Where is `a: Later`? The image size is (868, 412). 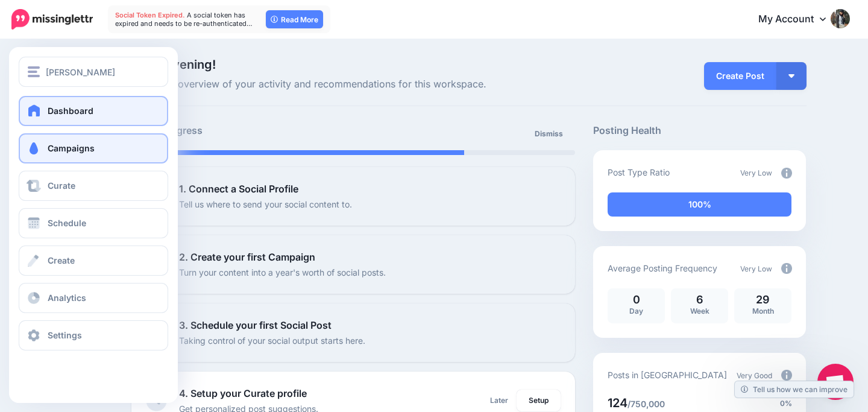
a: Later is located at coordinates (499, 400).